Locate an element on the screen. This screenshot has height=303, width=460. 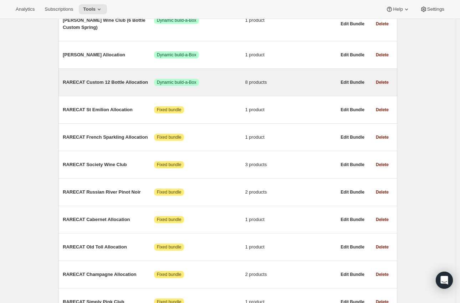
button: Help is located at coordinates (398, 9).